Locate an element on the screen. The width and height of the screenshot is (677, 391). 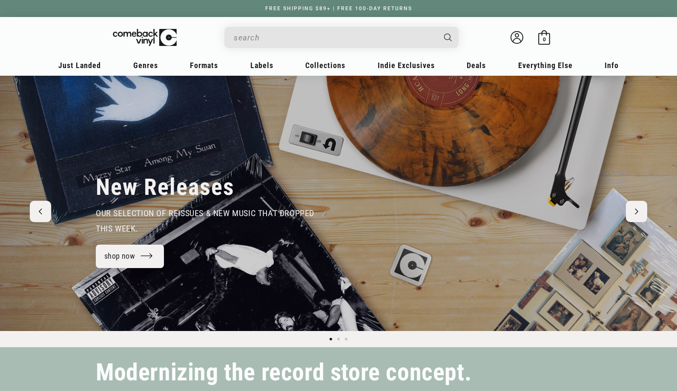
button: Load slide 3 of 3 is located at coordinates (346, 339).